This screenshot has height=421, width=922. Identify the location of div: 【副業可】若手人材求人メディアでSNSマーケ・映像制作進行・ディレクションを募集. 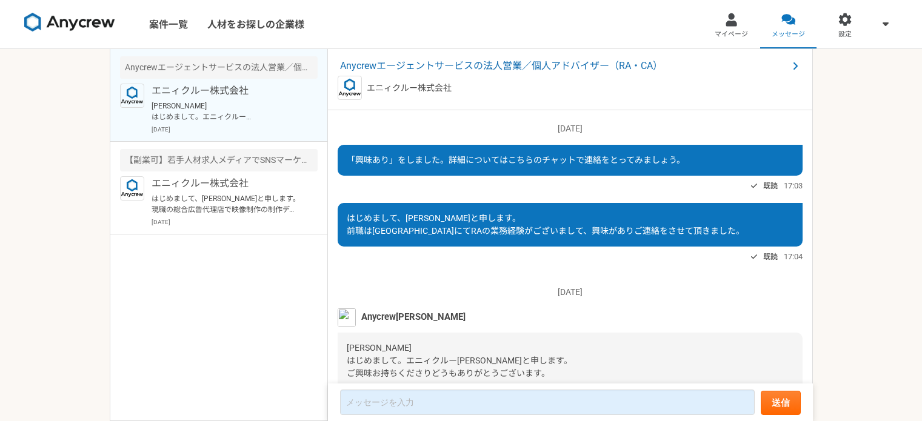
(219, 160).